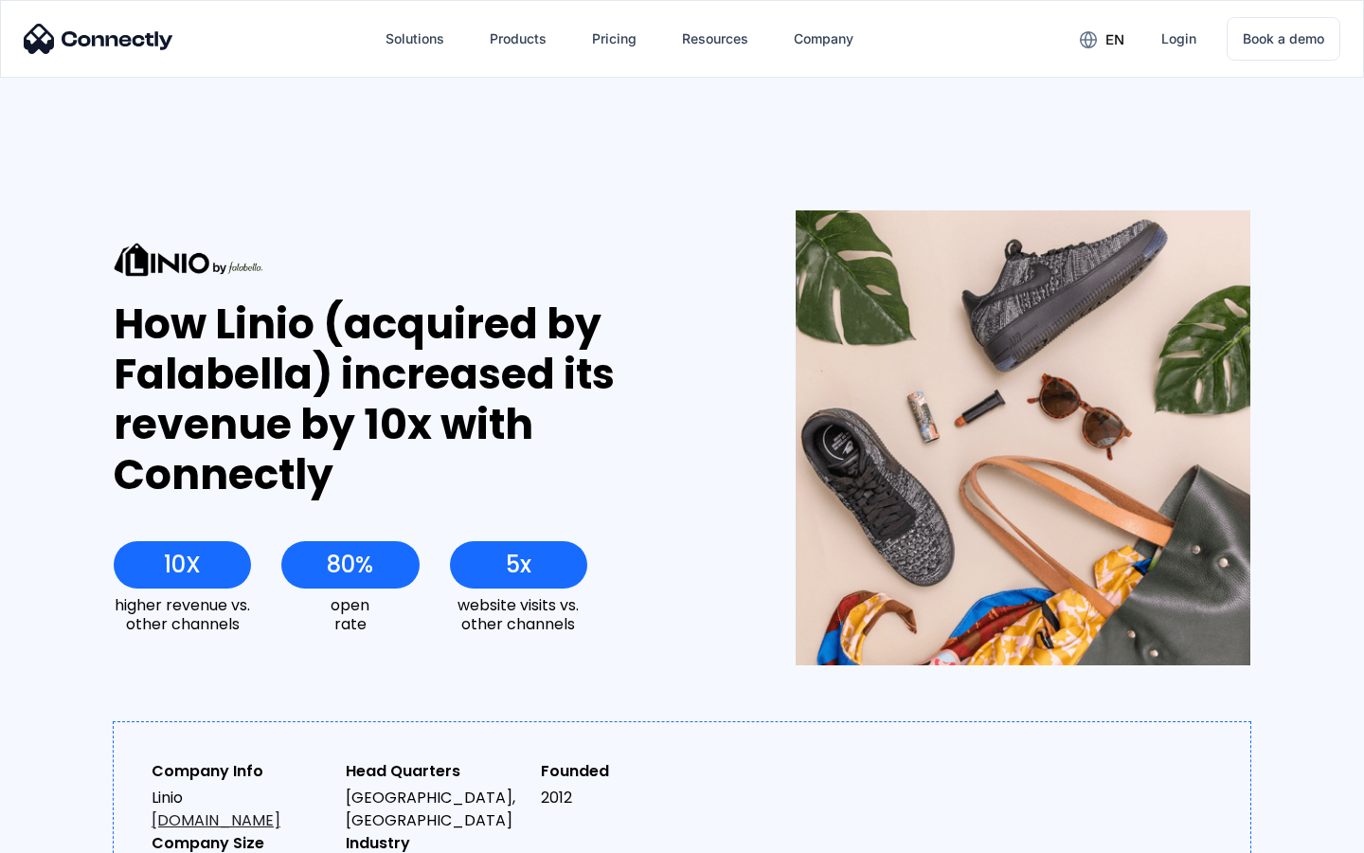 Image resolution: width=1364 pixels, height=853 pixels. What do you see at coordinates (715, 39) in the screenshot?
I see `div: Resources` at bounding box center [715, 39].